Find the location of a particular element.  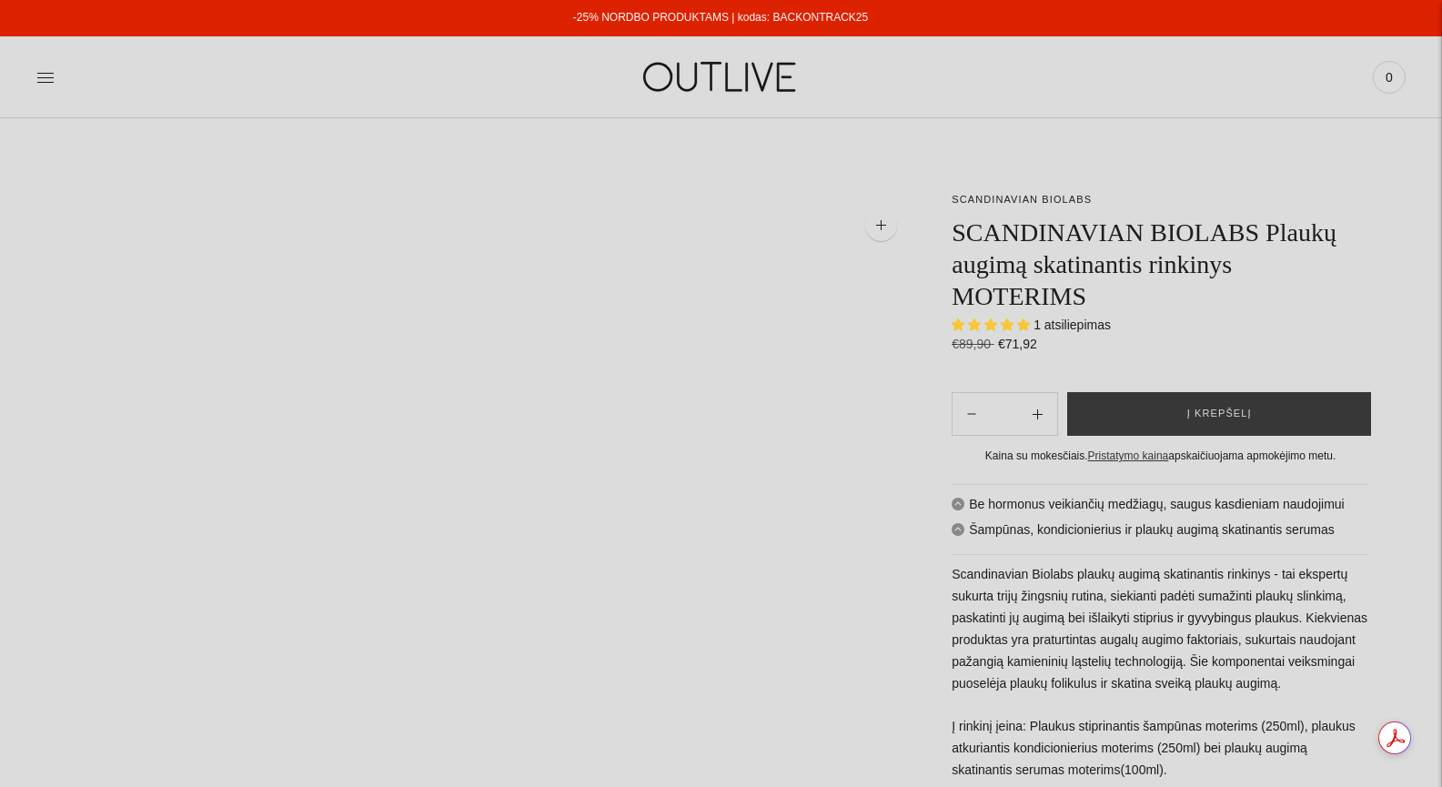

a: -25% NORDBO PRODUKTAMS | kodas: BACKONTRACK25 is located at coordinates (720, 17).